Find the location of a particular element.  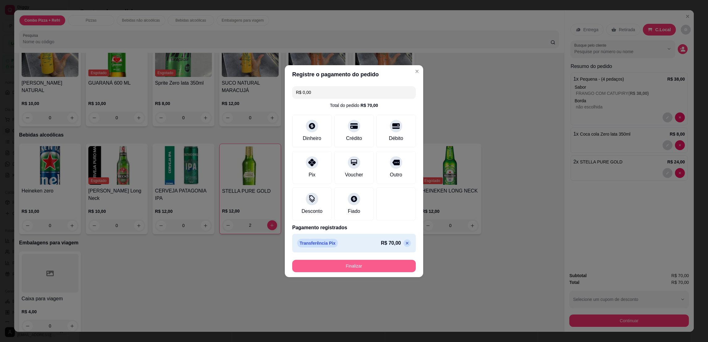

input: Ex.: hambúrguer de cordeiro is located at coordinates (354, 92).